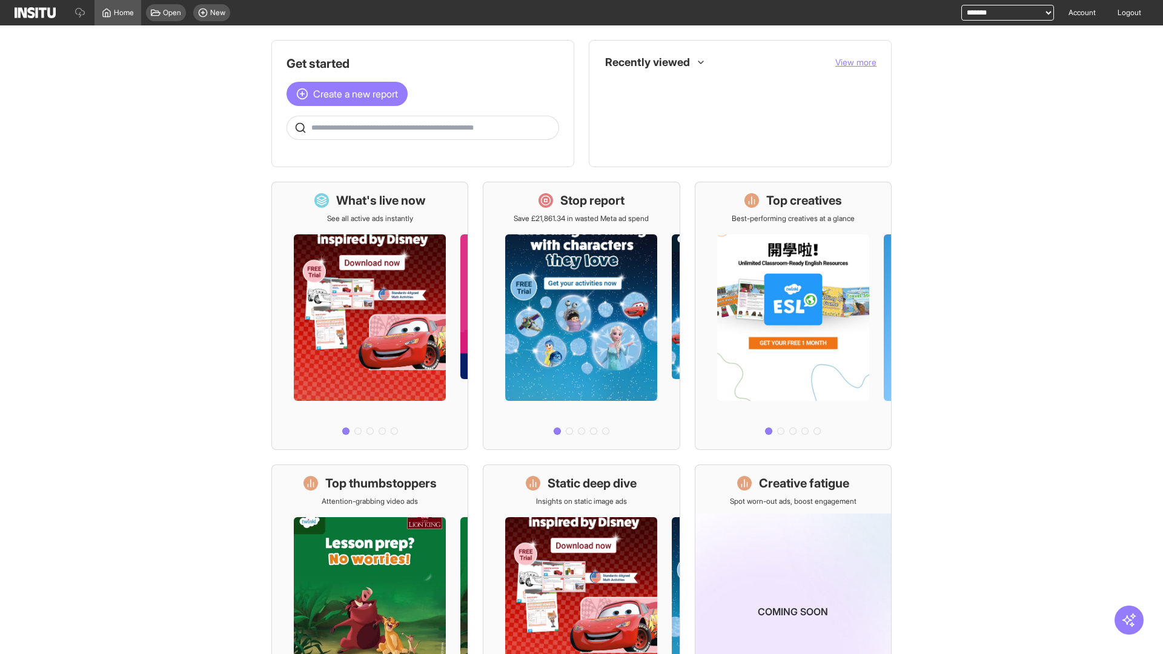  I want to click on span: Create a new report, so click(356, 94).